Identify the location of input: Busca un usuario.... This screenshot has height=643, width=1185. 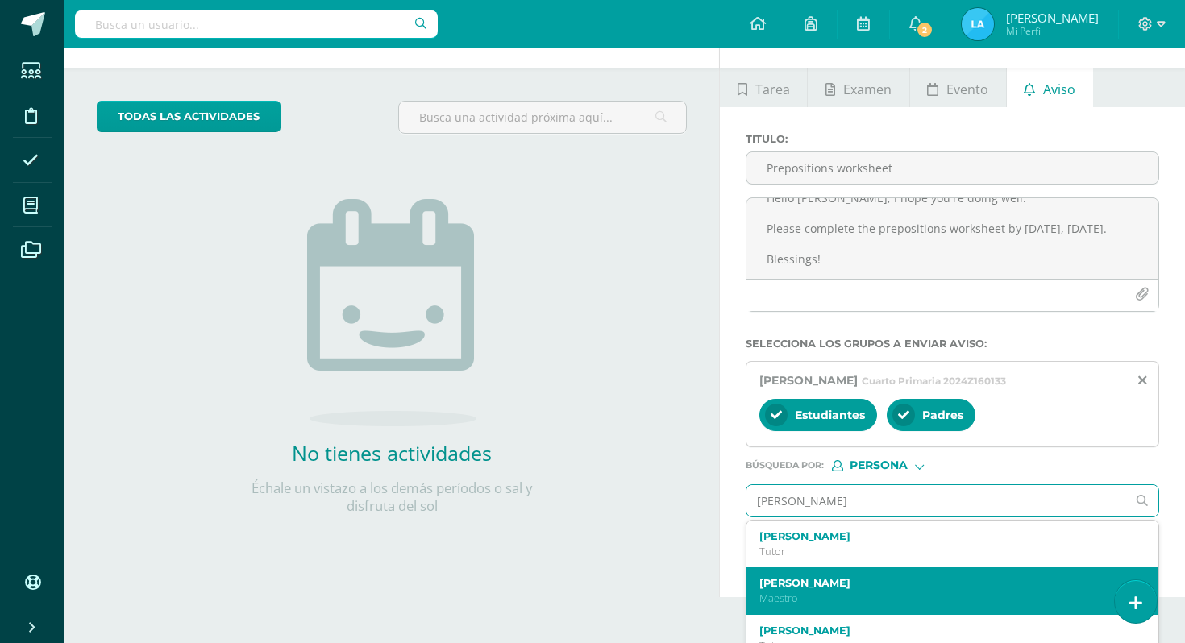
(256, 24).